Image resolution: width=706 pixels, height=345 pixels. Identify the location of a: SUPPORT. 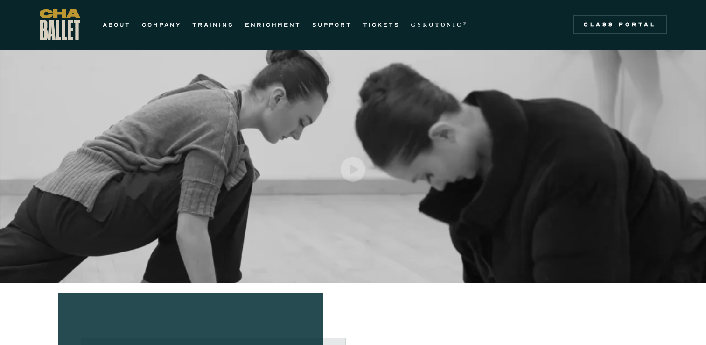
(332, 25).